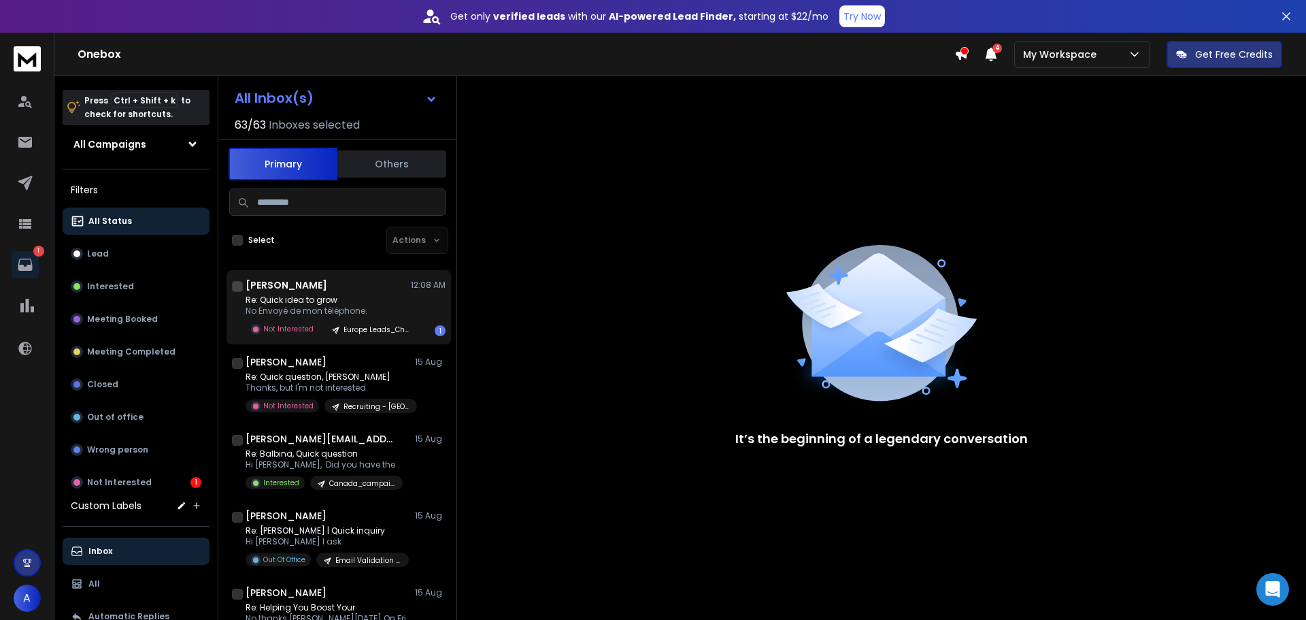  I want to click on h3: Inboxes selected, so click(314, 125).